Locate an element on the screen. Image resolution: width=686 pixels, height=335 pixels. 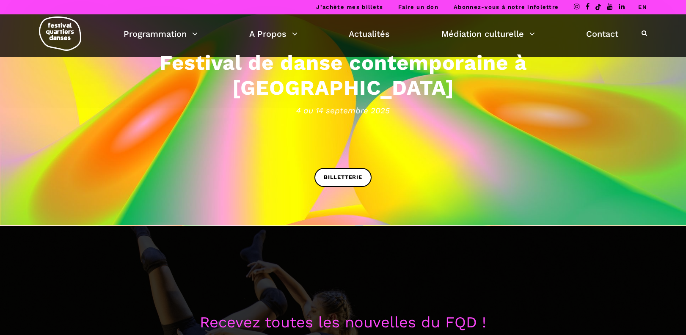
a: J’achète mes billets is located at coordinates (349, 7).